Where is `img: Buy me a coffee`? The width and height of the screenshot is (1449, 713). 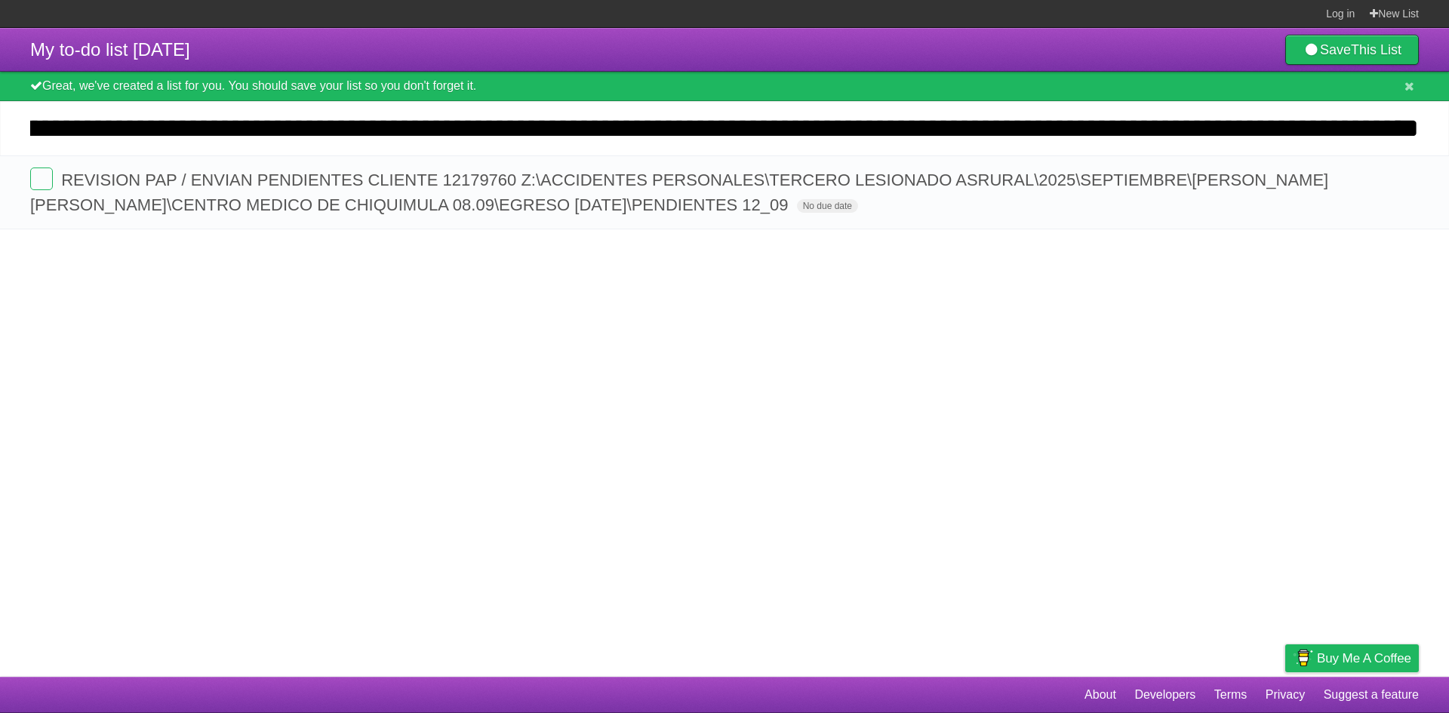
img: Buy me a coffee is located at coordinates (1303, 658).